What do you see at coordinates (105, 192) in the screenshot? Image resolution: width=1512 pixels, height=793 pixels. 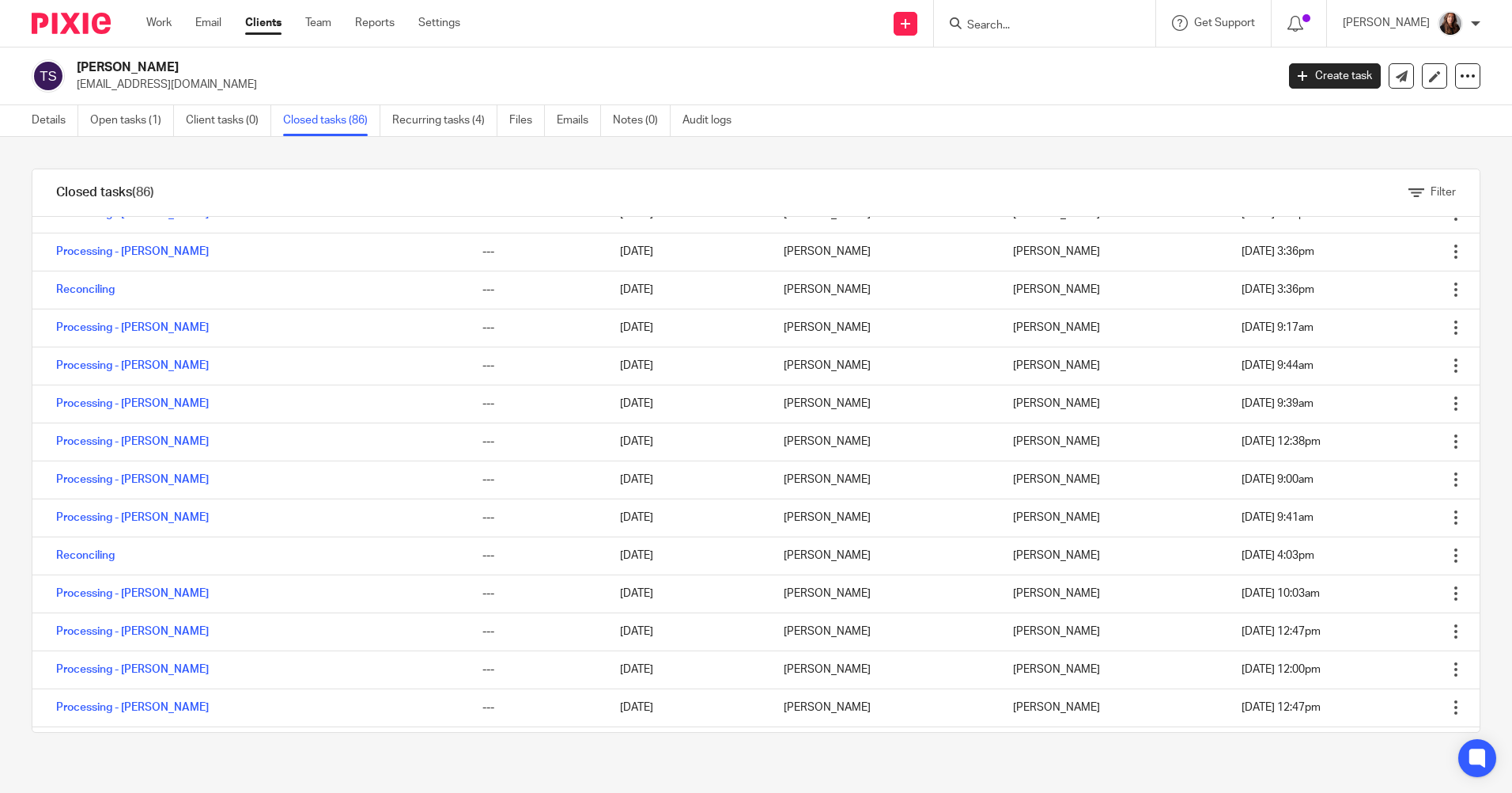 I see `h1: Closed tasks` at bounding box center [105, 192].